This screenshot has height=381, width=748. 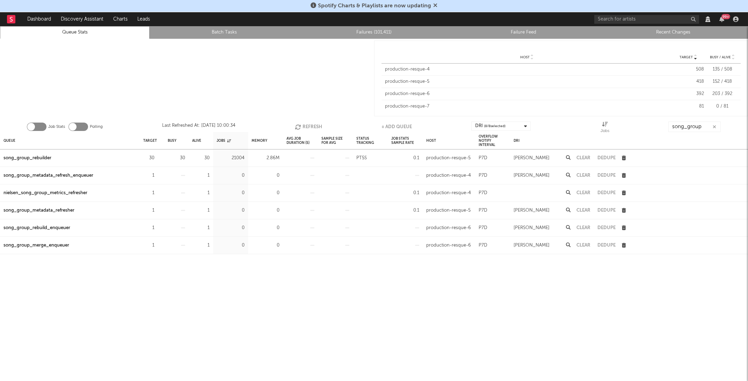 What do you see at coordinates (689, 82) in the screenshot?
I see `div: 418` at bounding box center [689, 82].